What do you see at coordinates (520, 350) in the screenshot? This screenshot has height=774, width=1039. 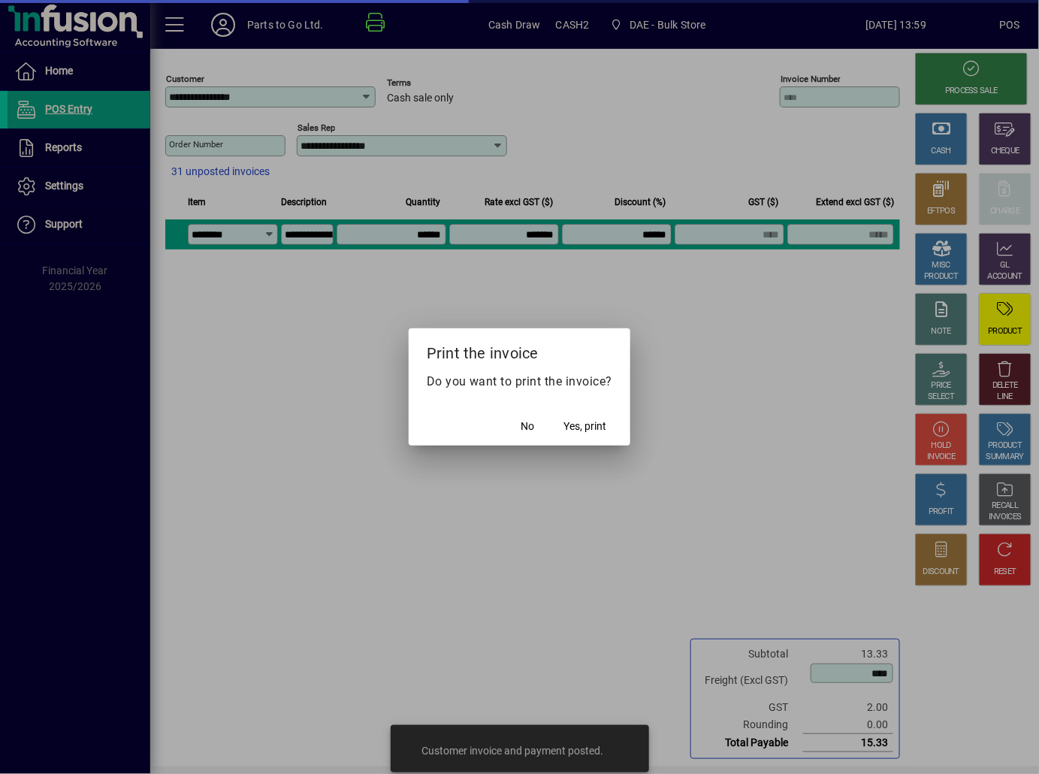 I see `h2: Print the invoice` at bounding box center [520, 350].